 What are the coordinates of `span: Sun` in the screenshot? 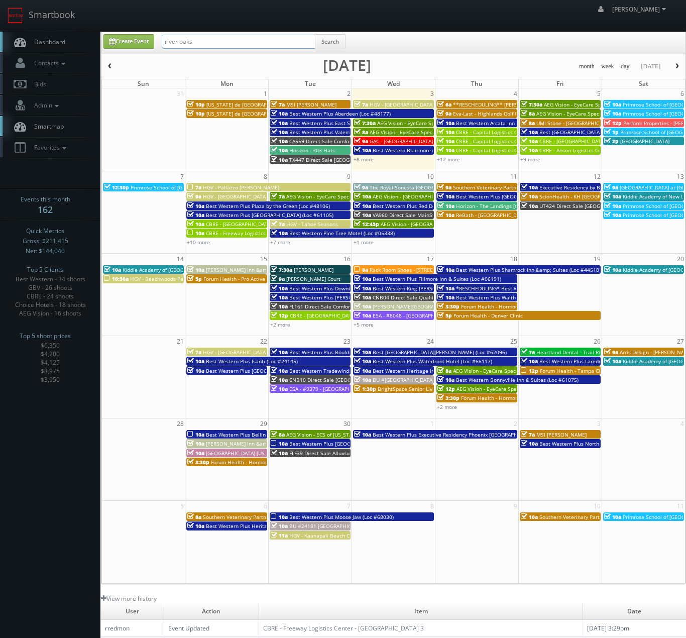 It's located at (143, 83).